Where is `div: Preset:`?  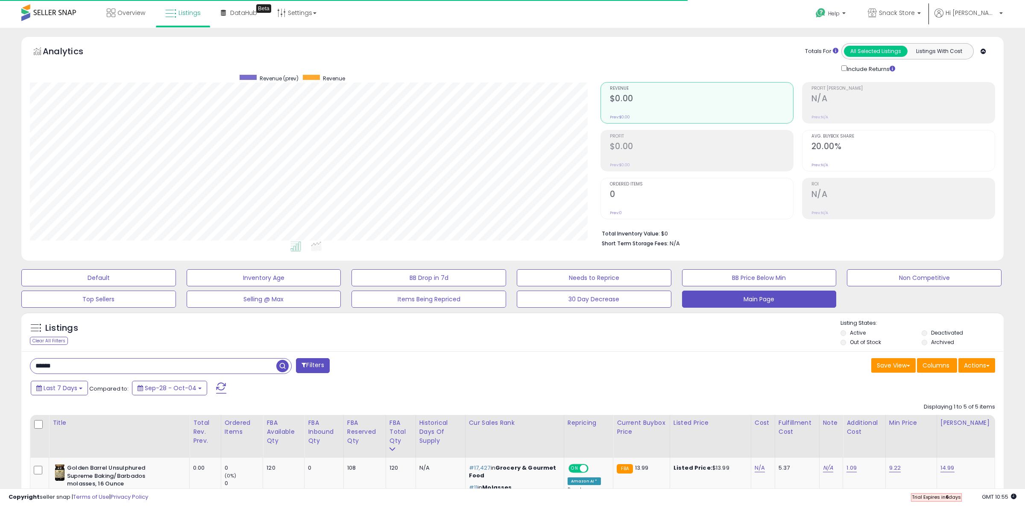 div: Preset: is located at coordinates (587, 496).